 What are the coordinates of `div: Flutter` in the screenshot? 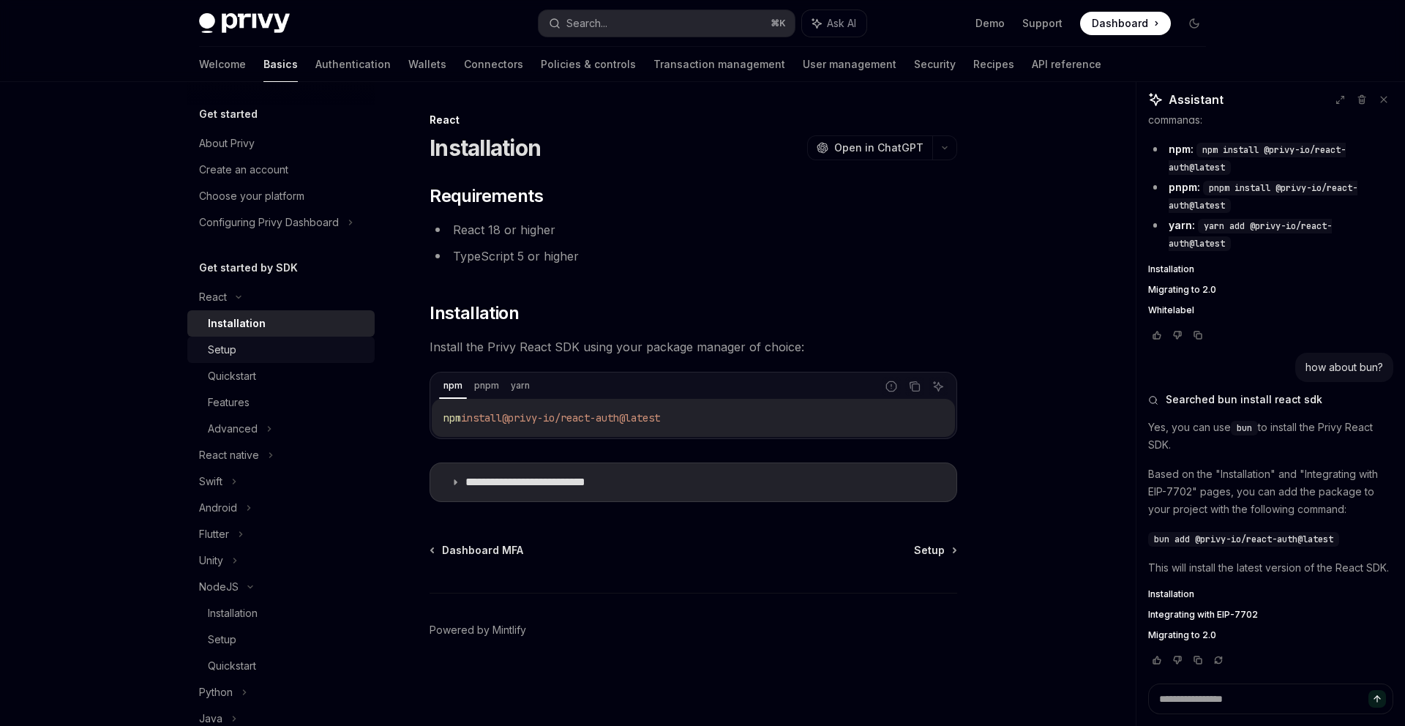 It's located at (214, 534).